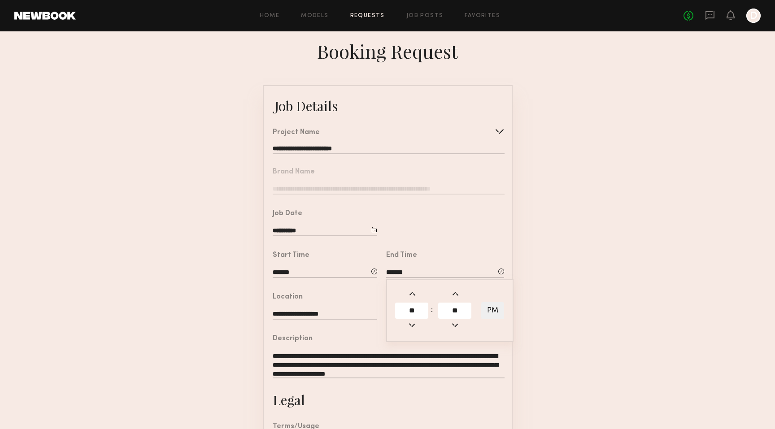  Describe the element at coordinates (753, 16) in the screenshot. I see `a: D` at that location.